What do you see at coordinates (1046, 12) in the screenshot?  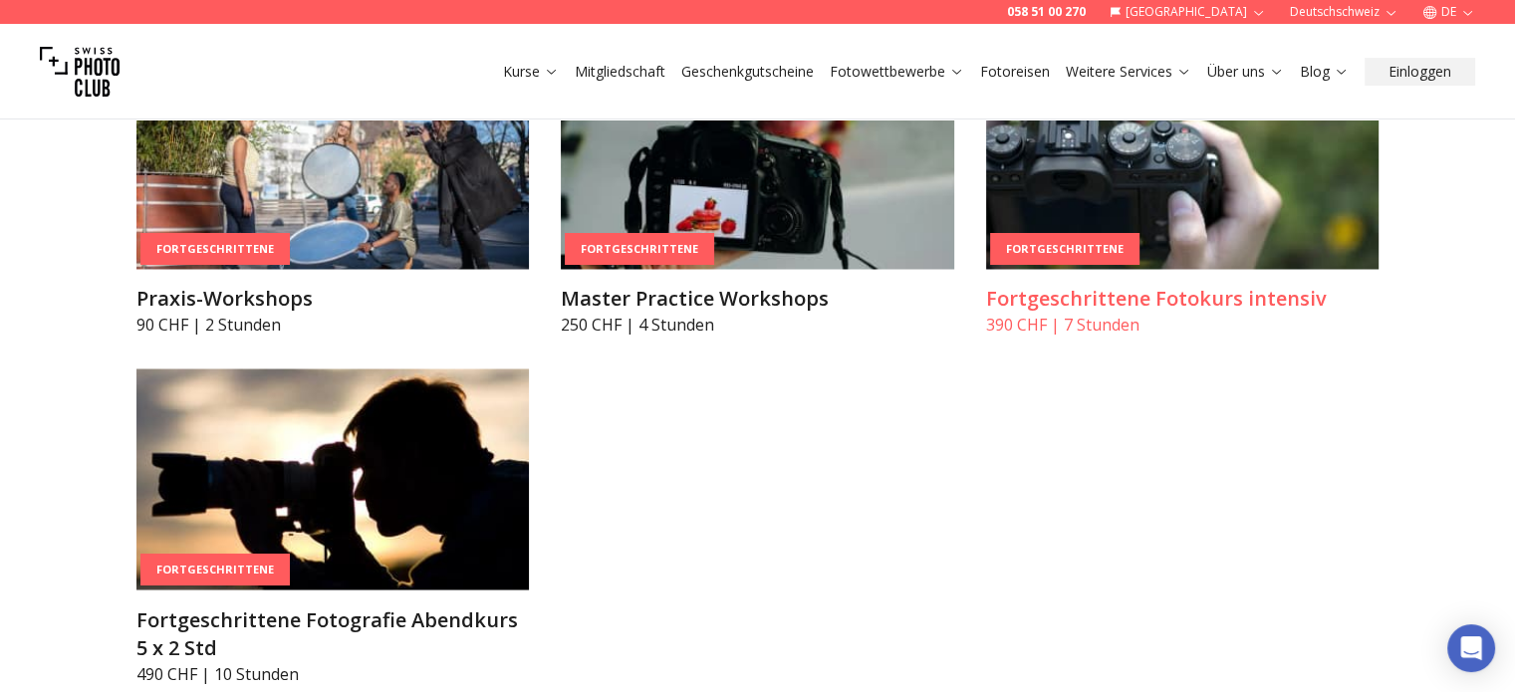 I see `a: 058 51 00 270` at bounding box center [1046, 12].